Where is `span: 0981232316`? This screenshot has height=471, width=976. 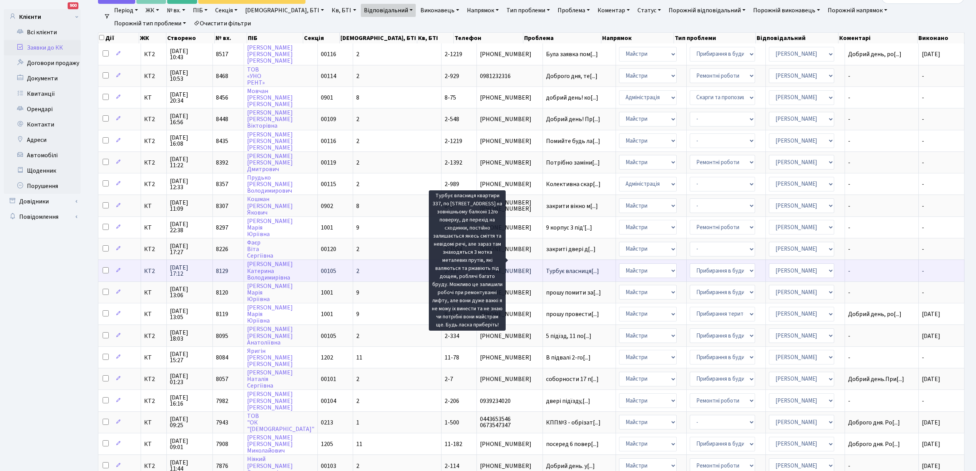 span: 0981232316 is located at coordinates (510, 76).